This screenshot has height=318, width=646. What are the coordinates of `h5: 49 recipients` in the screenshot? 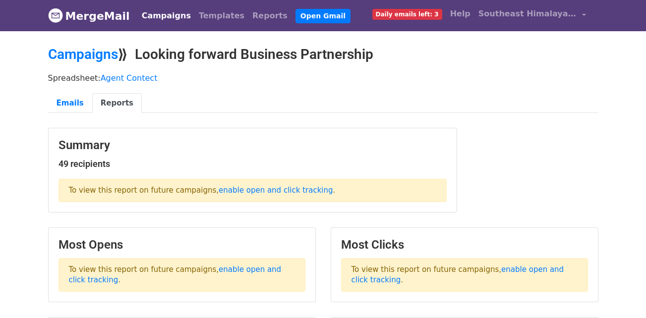 It's located at (253, 164).